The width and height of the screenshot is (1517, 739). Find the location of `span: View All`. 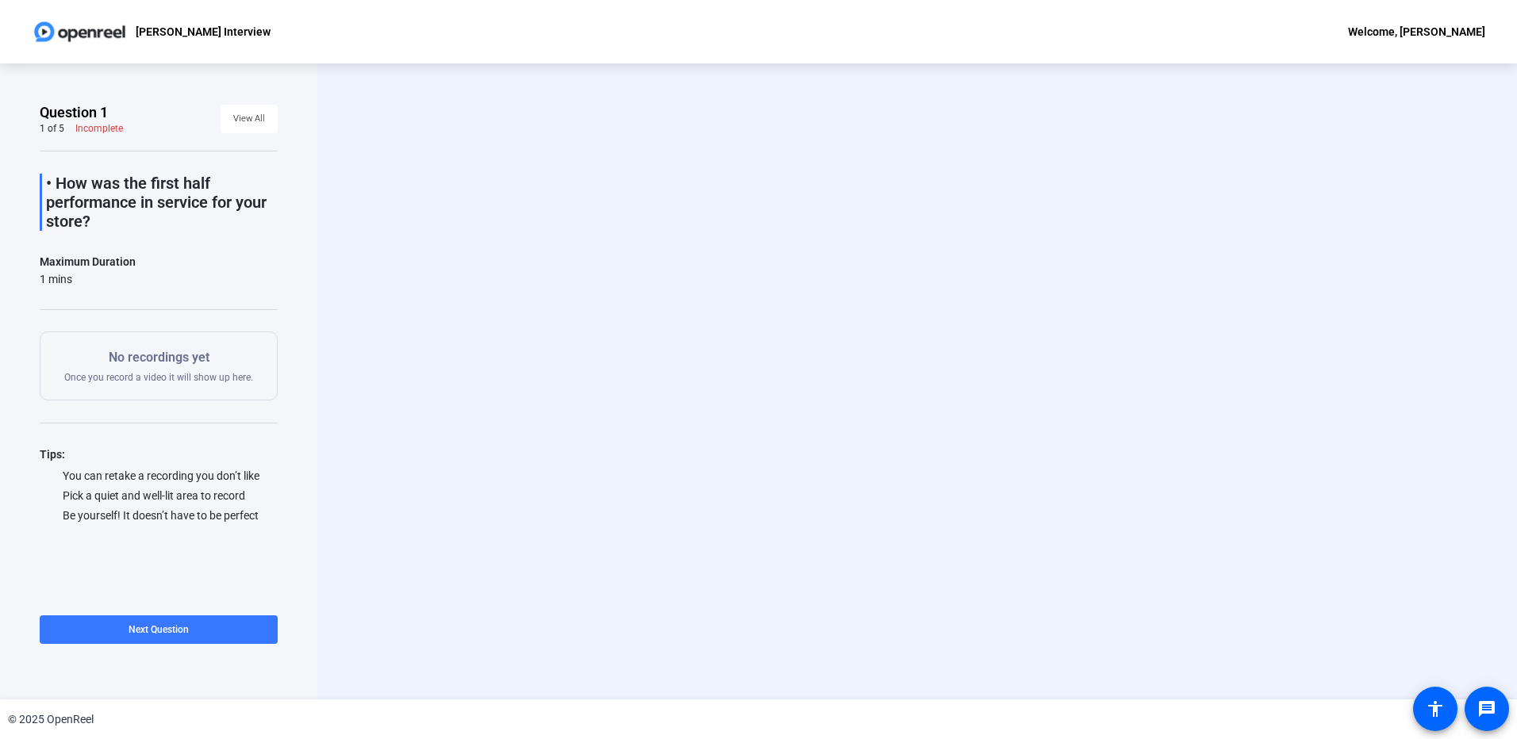

span: View All is located at coordinates (249, 119).